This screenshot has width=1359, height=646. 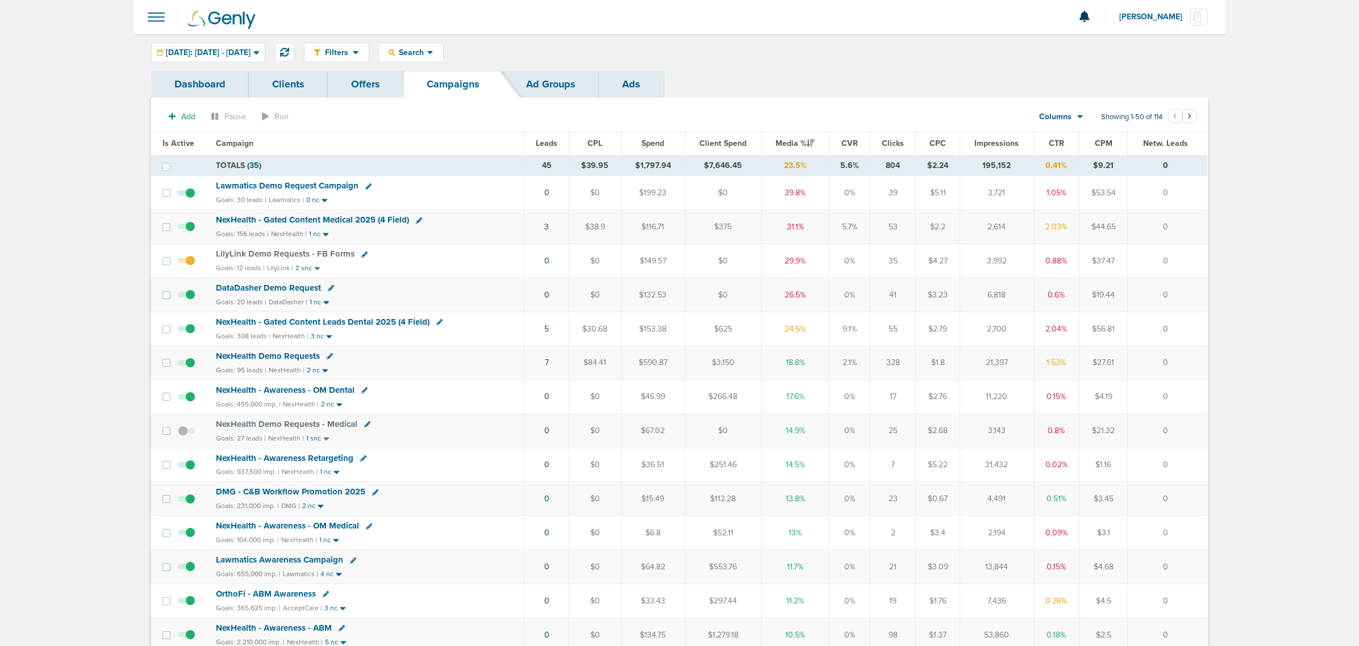 I want to click on td: 29.9%, so click(x=795, y=261).